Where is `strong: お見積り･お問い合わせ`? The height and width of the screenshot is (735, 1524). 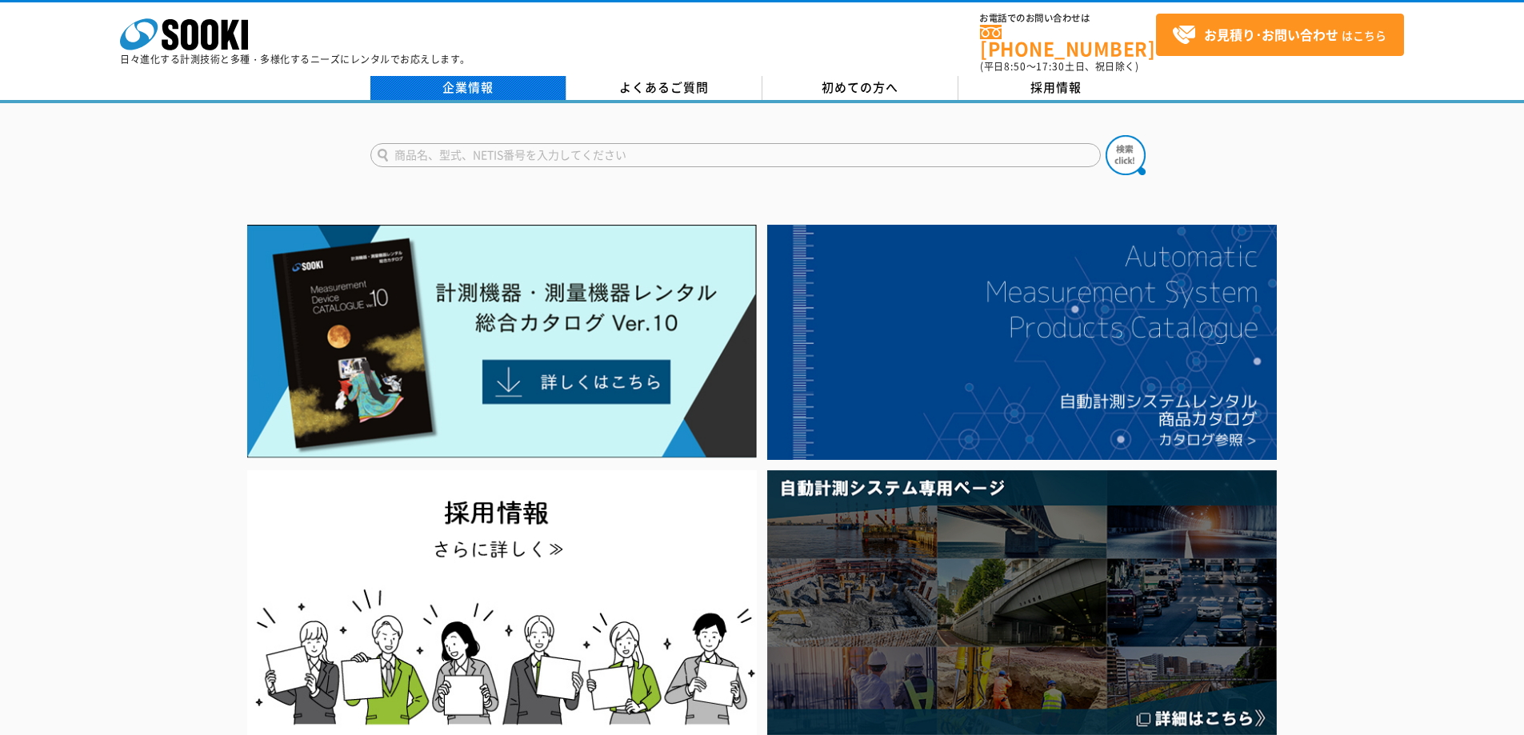
strong: お見積り･お問い合わせ is located at coordinates (1271, 34).